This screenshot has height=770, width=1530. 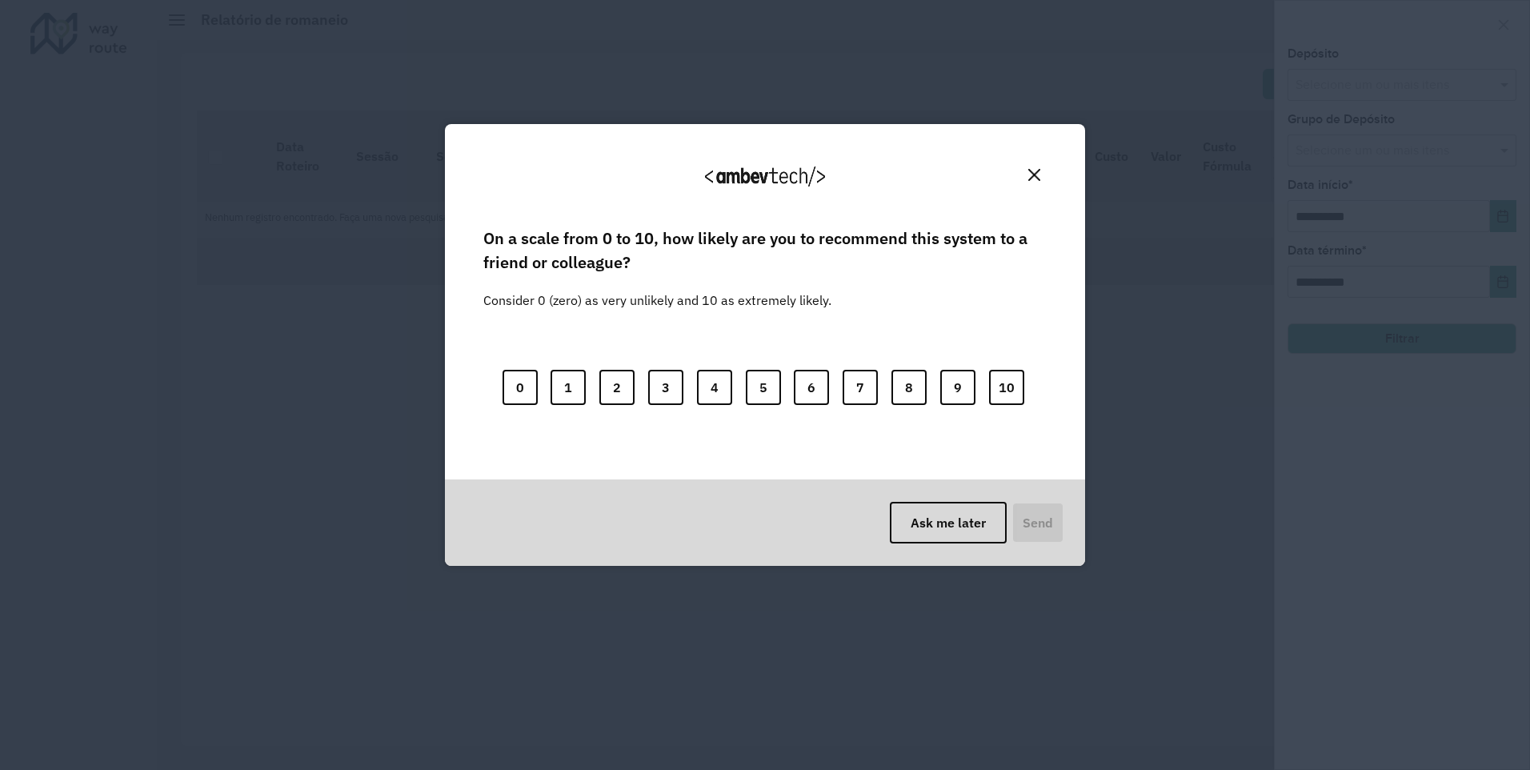 What do you see at coordinates (948, 523) in the screenshot?
I see `button: Ask me later` at bounding box center [948, 523].